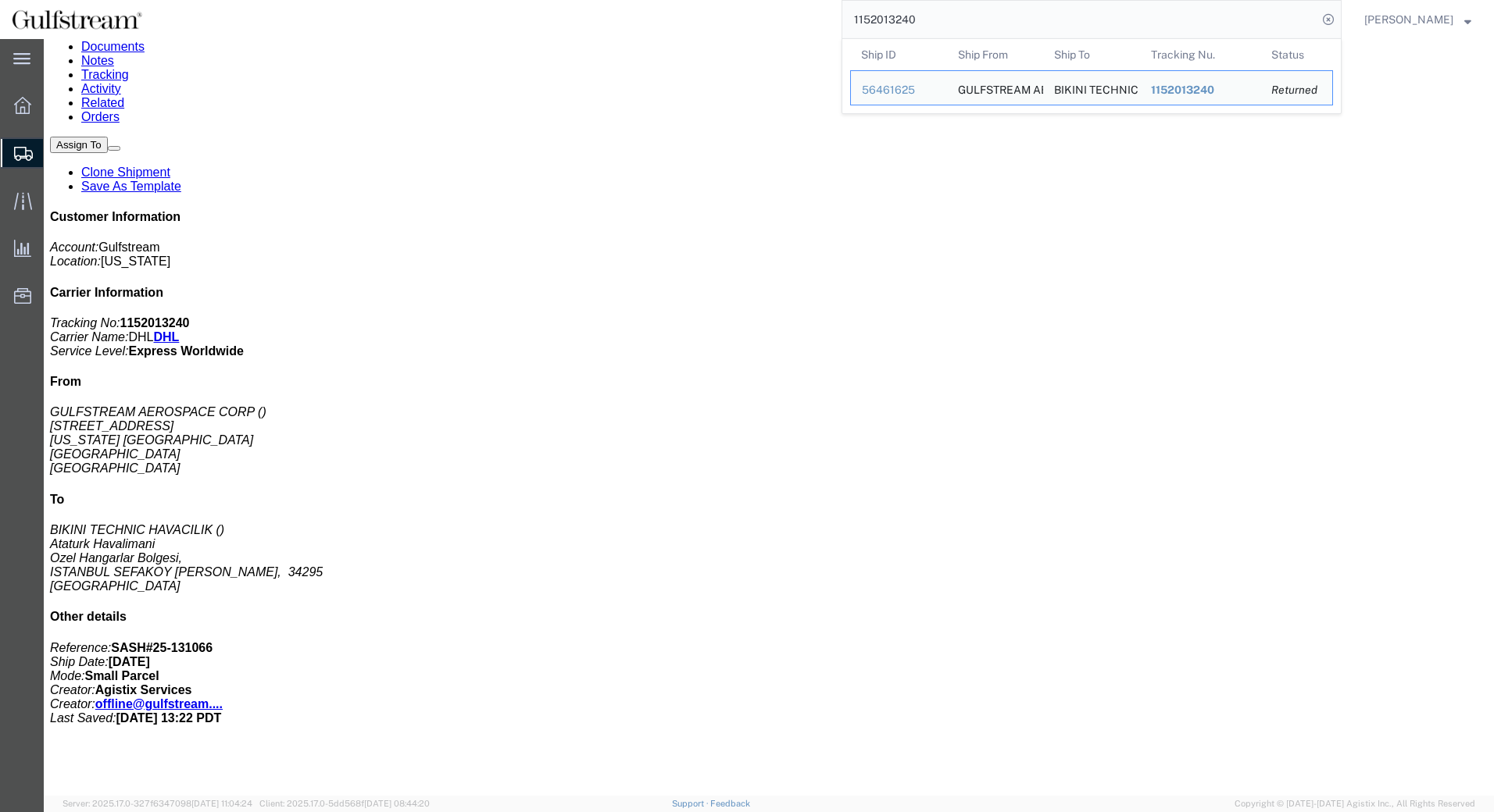  Describe the element at coordinates (77, 20) in the screenshot. I see `img: logo` at that location.